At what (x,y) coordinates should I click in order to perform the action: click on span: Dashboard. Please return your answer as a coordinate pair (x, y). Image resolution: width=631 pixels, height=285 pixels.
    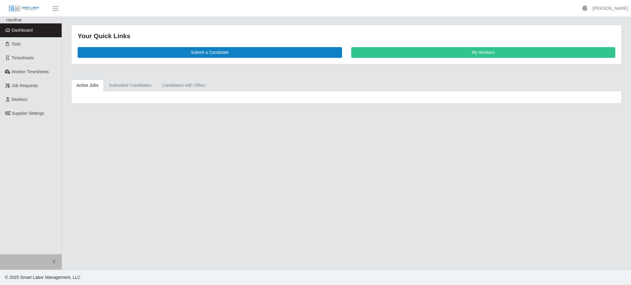
    Looking at the image, I should click on (22, 30).